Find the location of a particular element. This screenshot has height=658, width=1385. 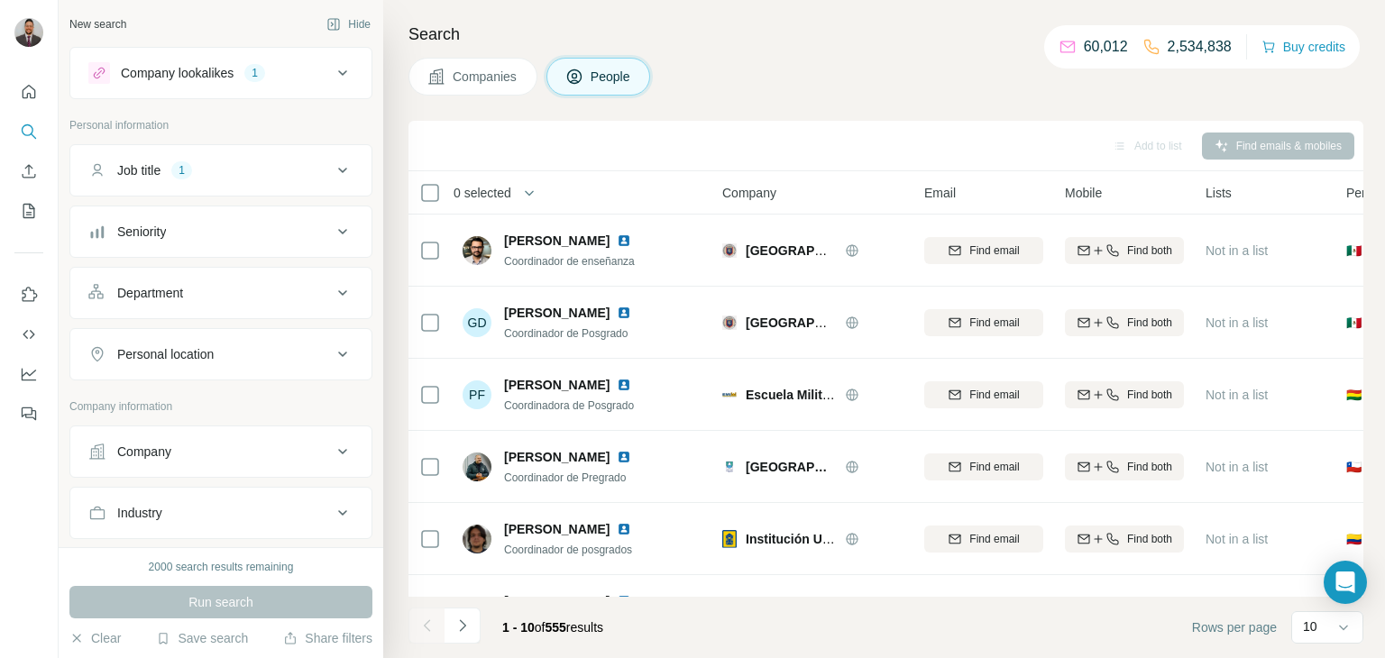

button: Enrich CSV is located at coordinates (29, 171).